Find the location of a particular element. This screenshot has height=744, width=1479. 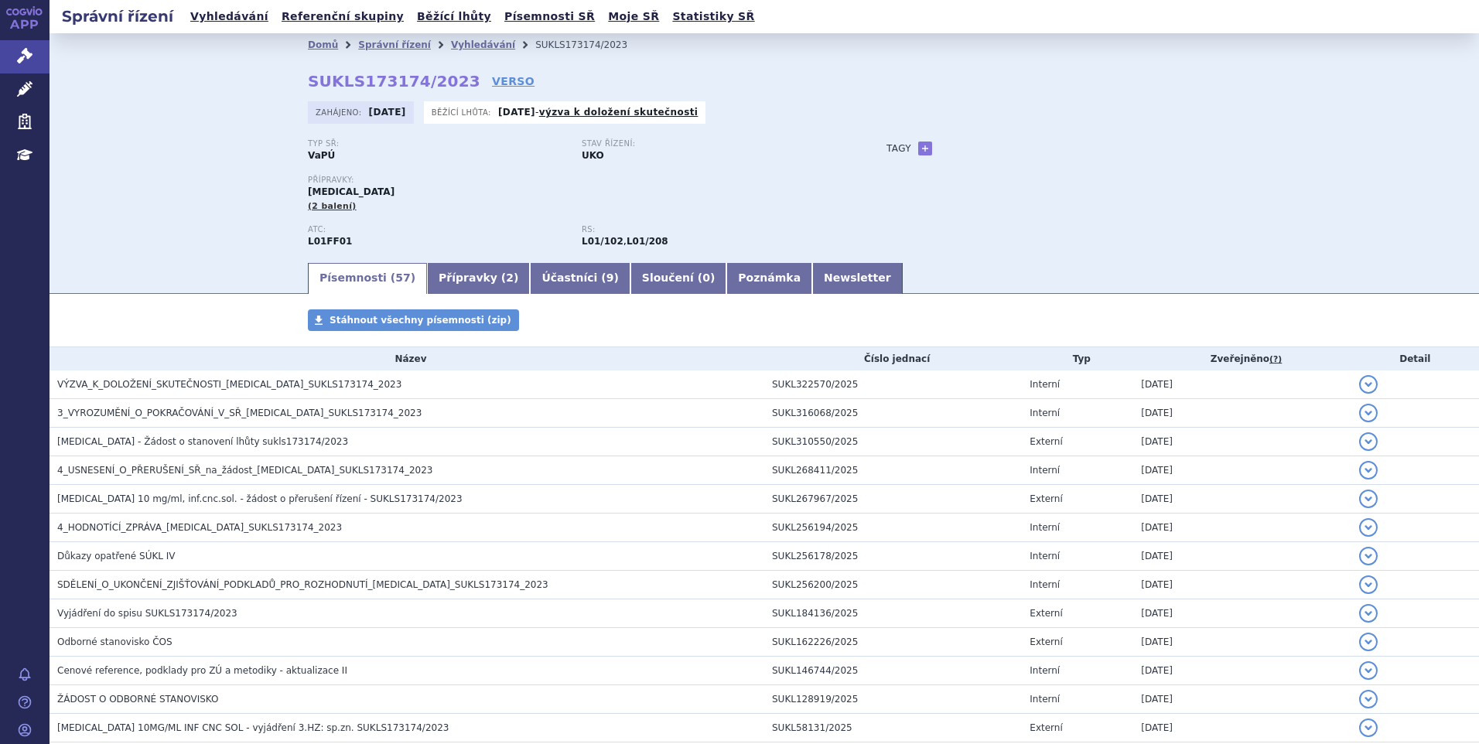

span: 2 is located at coordinates (510, 278).